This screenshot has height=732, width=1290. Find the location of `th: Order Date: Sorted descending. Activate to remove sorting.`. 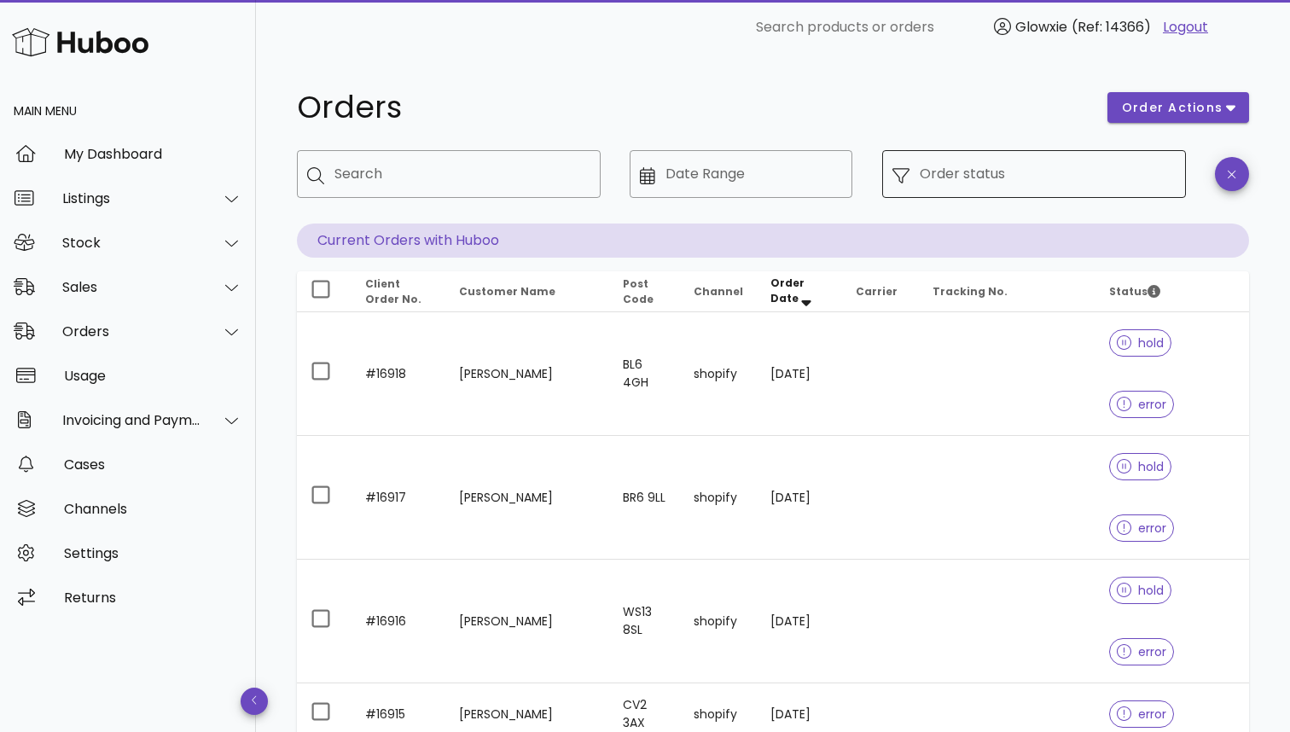

th: Order Date: Sorted descending. Activate to remove sorting. is located at coordinates (799, 292).